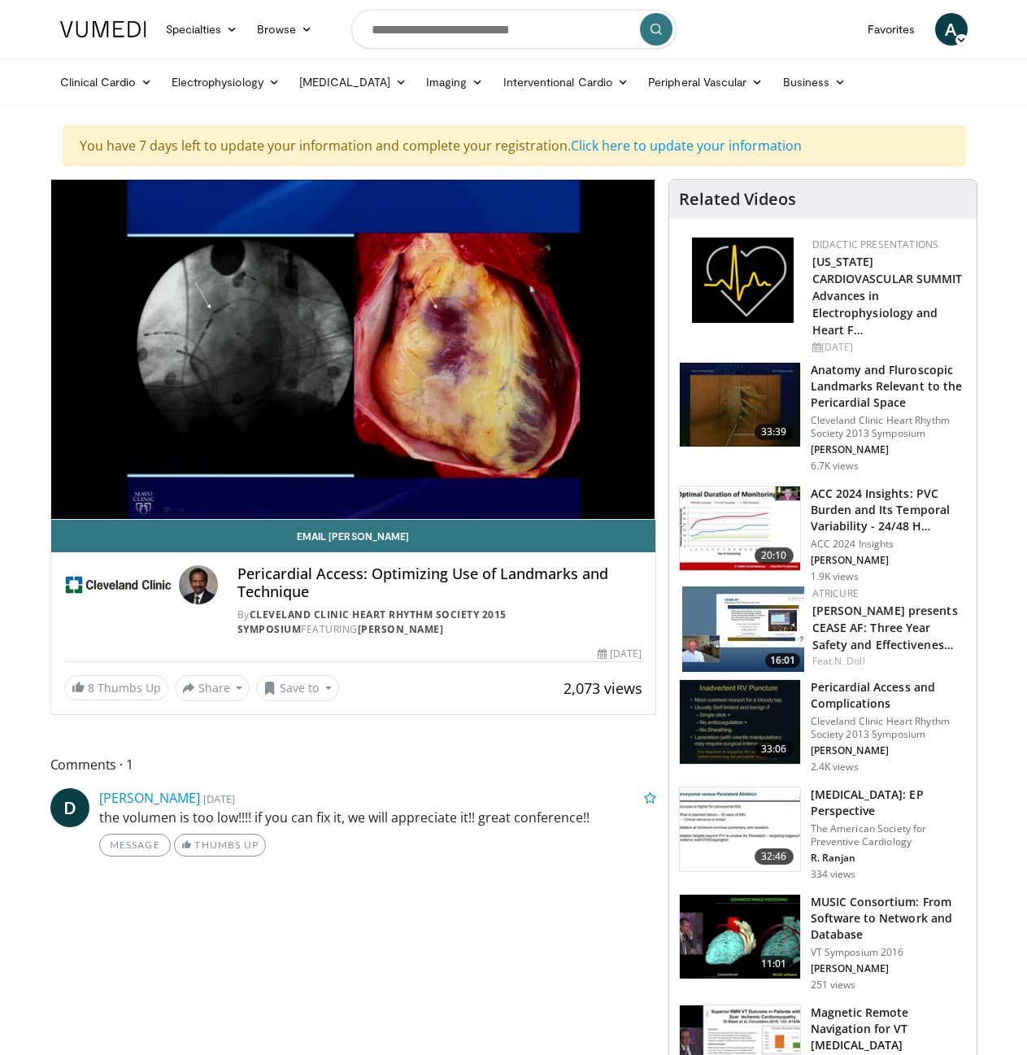 The image size is (1027, 1055). Describe the element at coordinates (738, 199) in the screenshot. I see `h4: Related Videos` at that location.